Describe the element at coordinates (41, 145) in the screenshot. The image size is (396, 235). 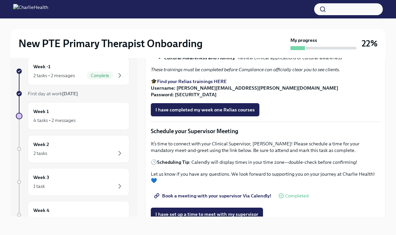
I see `h6: Week 2` at that location.